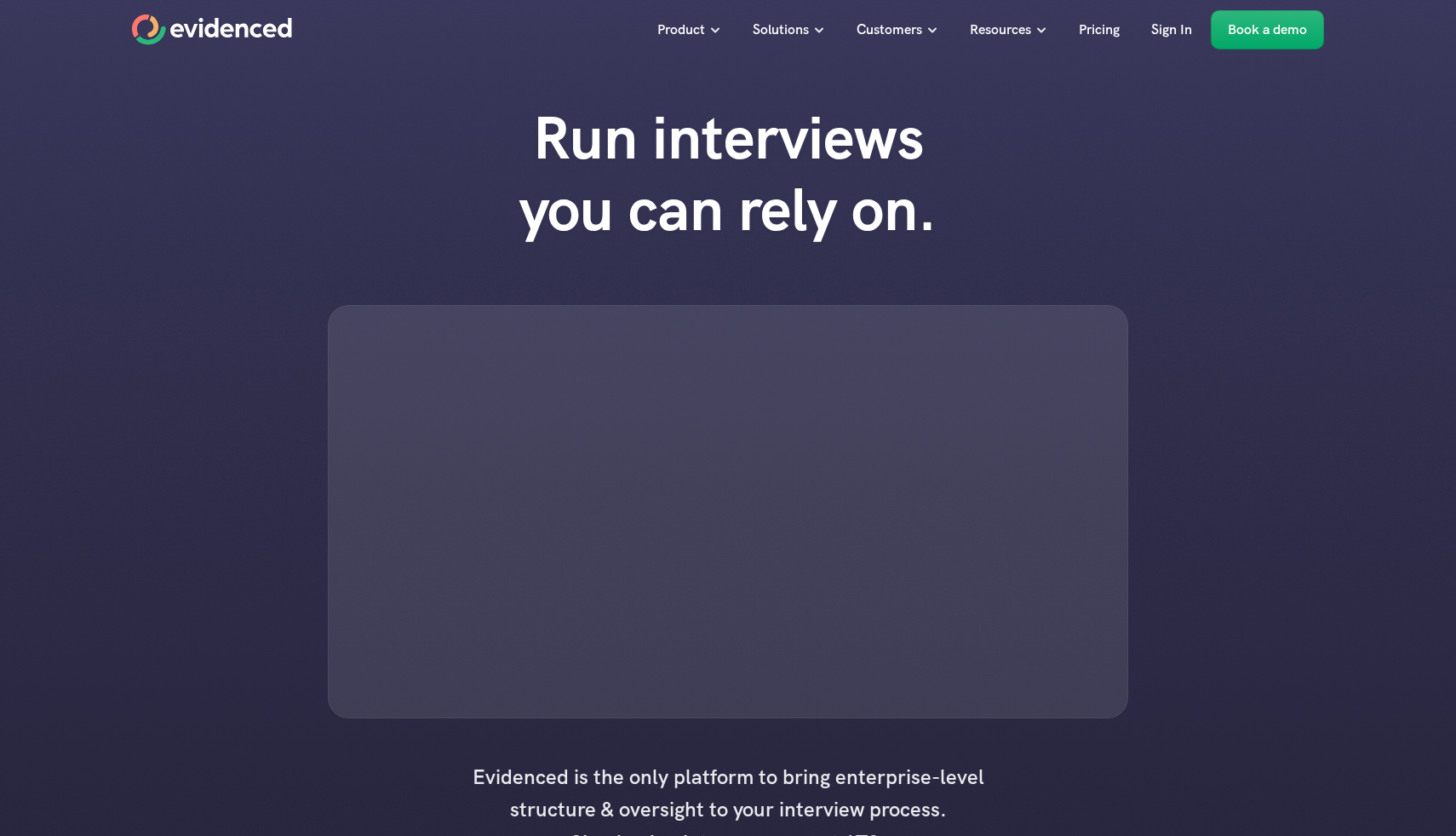  What do you see at coordinates (1001, 30) in the screenshot?
I see `p: Resources` at bounding box center [1001, 30].